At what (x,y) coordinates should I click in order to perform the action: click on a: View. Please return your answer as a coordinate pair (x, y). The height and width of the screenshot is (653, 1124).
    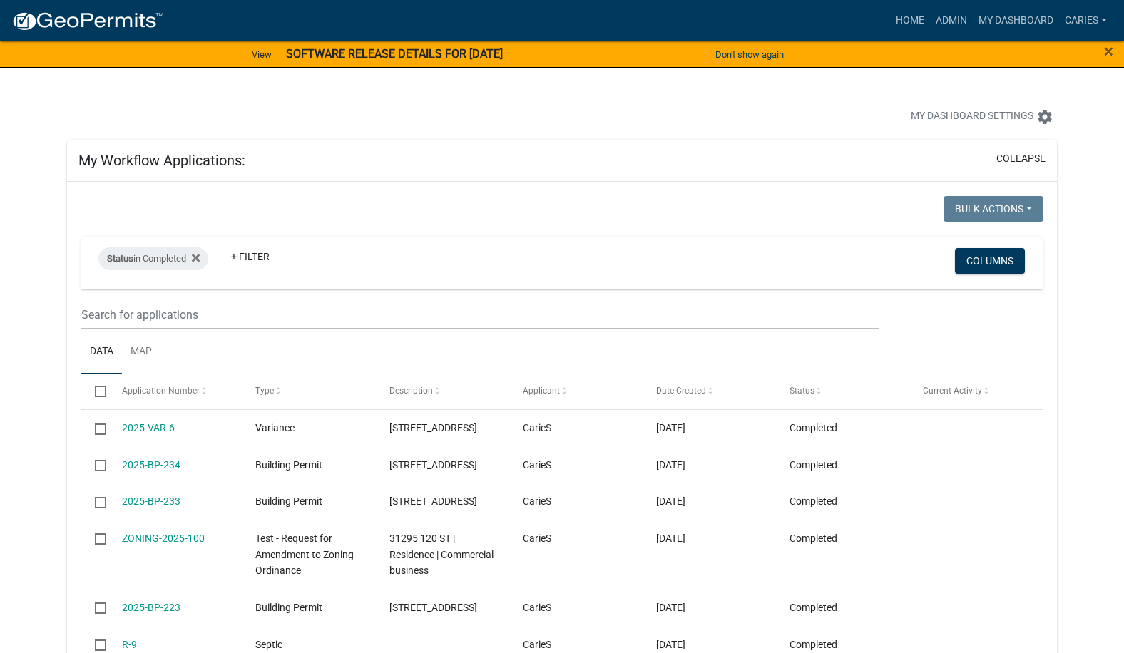
    Looking at the image, I should click on (262, 54).